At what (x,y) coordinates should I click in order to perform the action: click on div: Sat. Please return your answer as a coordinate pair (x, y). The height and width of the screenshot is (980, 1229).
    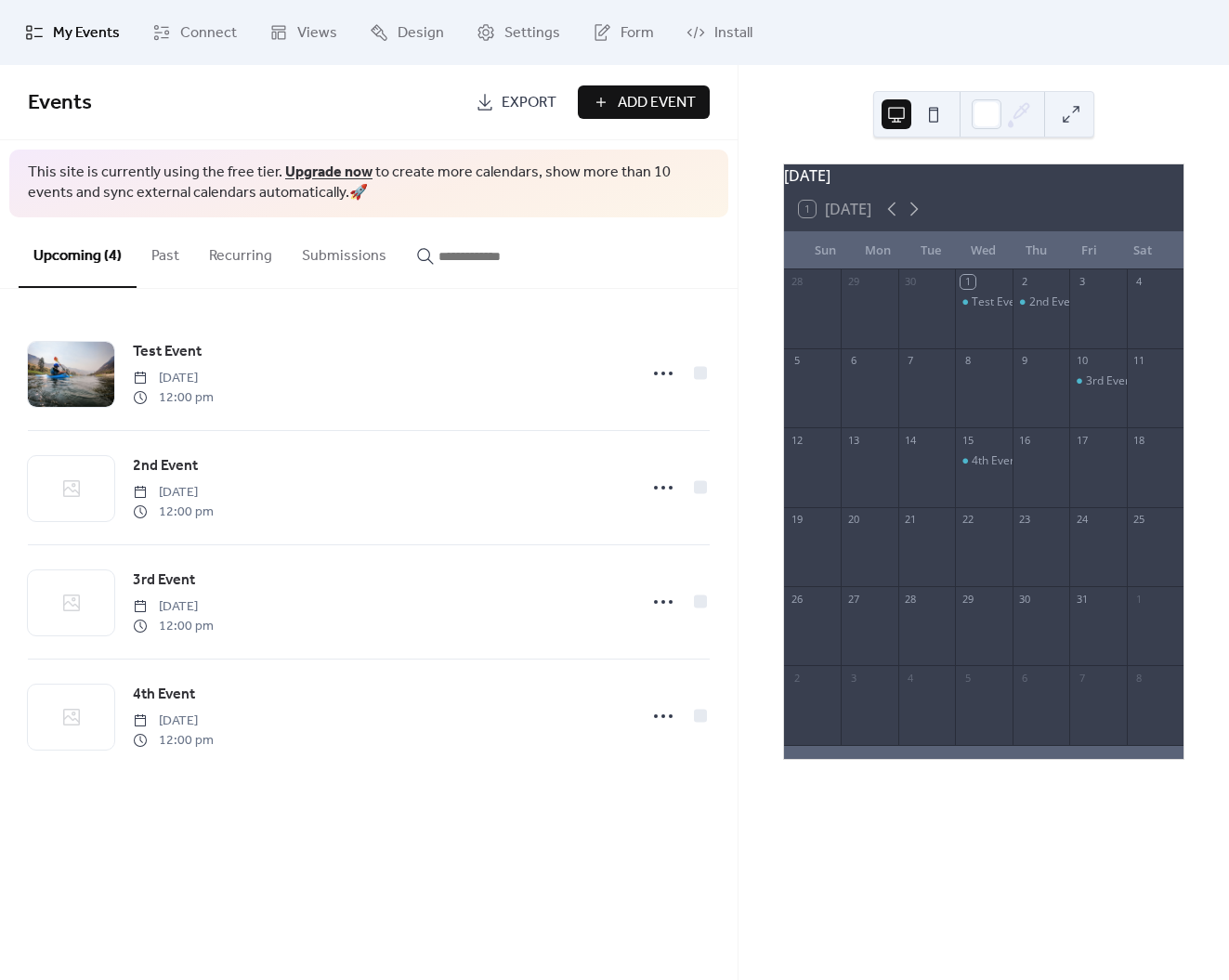
    Looking at the image, I should click on (1142, 251).